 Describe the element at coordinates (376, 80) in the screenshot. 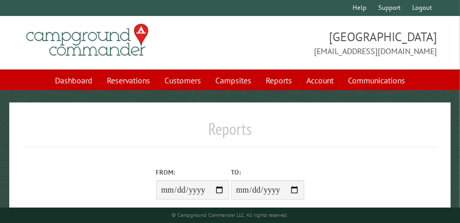

I see `a: Communications` at that location.